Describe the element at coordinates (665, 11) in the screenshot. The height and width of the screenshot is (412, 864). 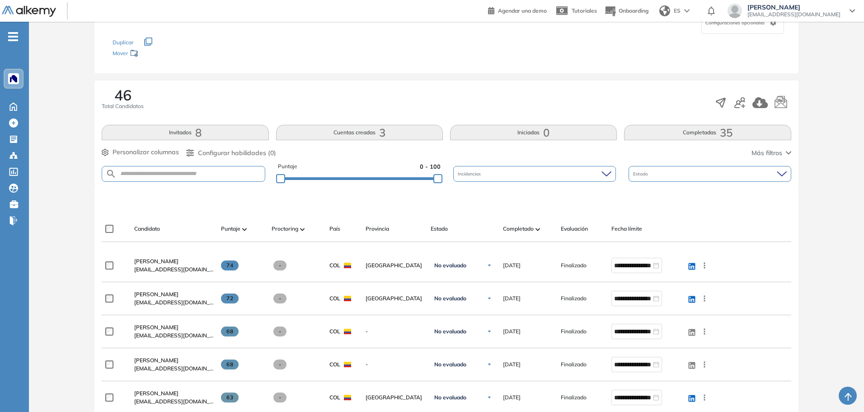
I see `img: world` at that location.